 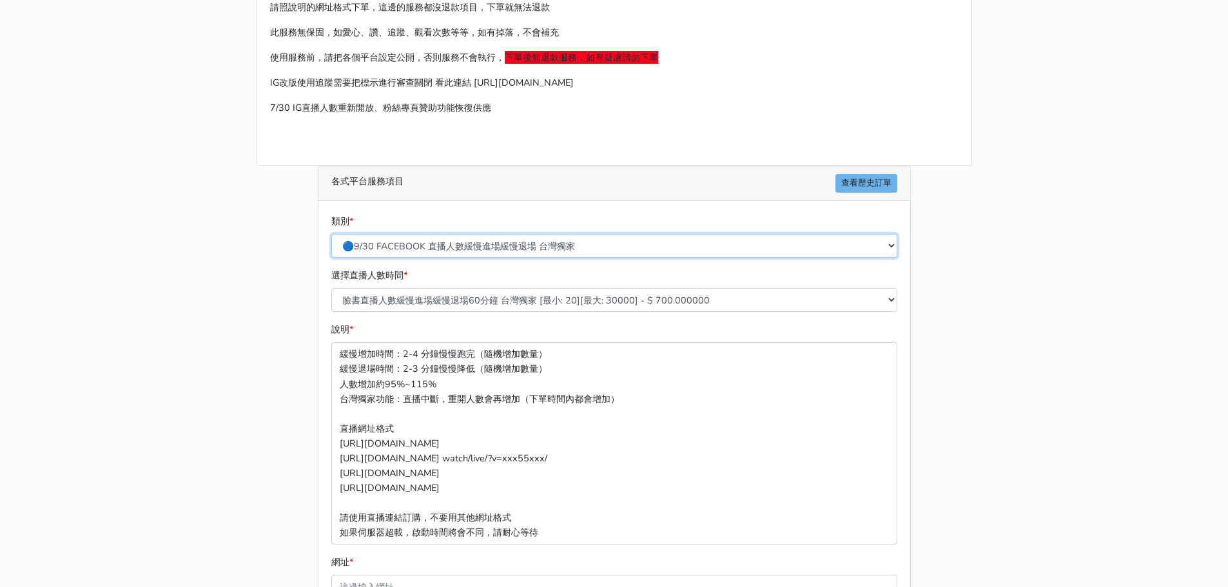 I want to click on p: 使用服務前，請把各個平台設定公開，否則服務不會執行，, so click(x=614, y=57).